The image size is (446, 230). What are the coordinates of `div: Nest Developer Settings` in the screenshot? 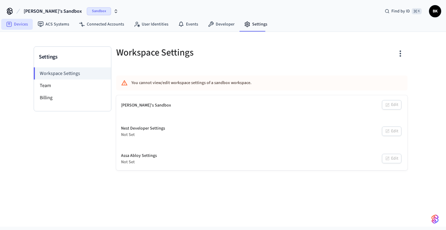 It's located at (143, 128).